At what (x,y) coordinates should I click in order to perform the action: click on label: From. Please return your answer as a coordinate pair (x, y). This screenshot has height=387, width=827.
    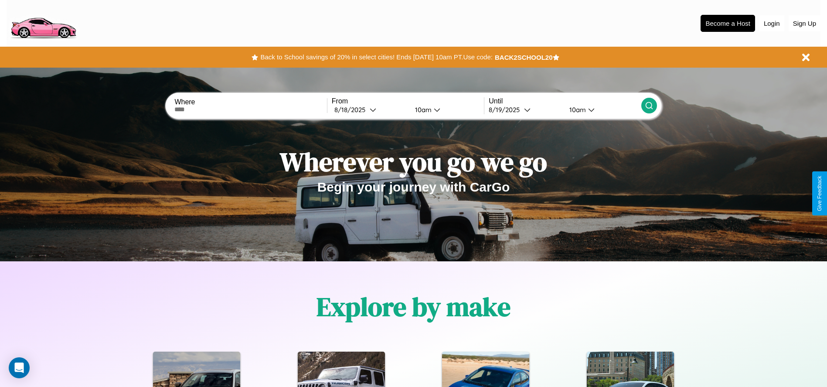
    Looking at the image, I should click on (408, 101).